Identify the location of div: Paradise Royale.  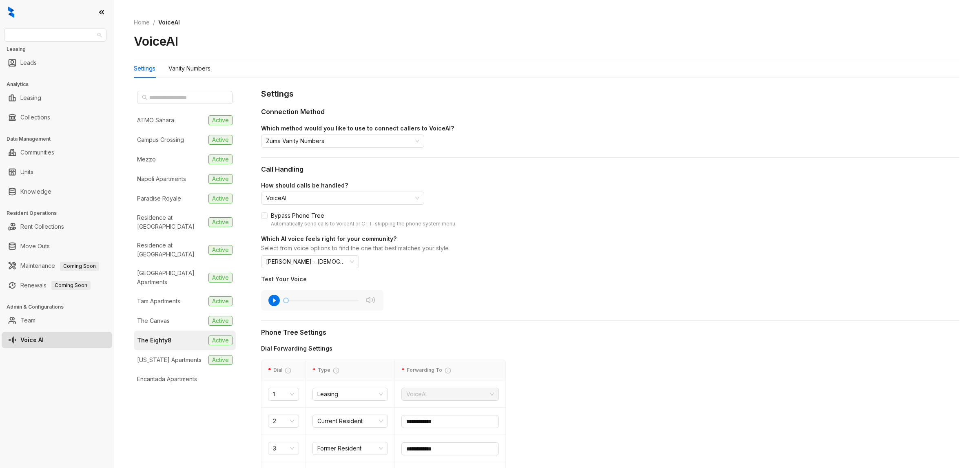
(159, 199).